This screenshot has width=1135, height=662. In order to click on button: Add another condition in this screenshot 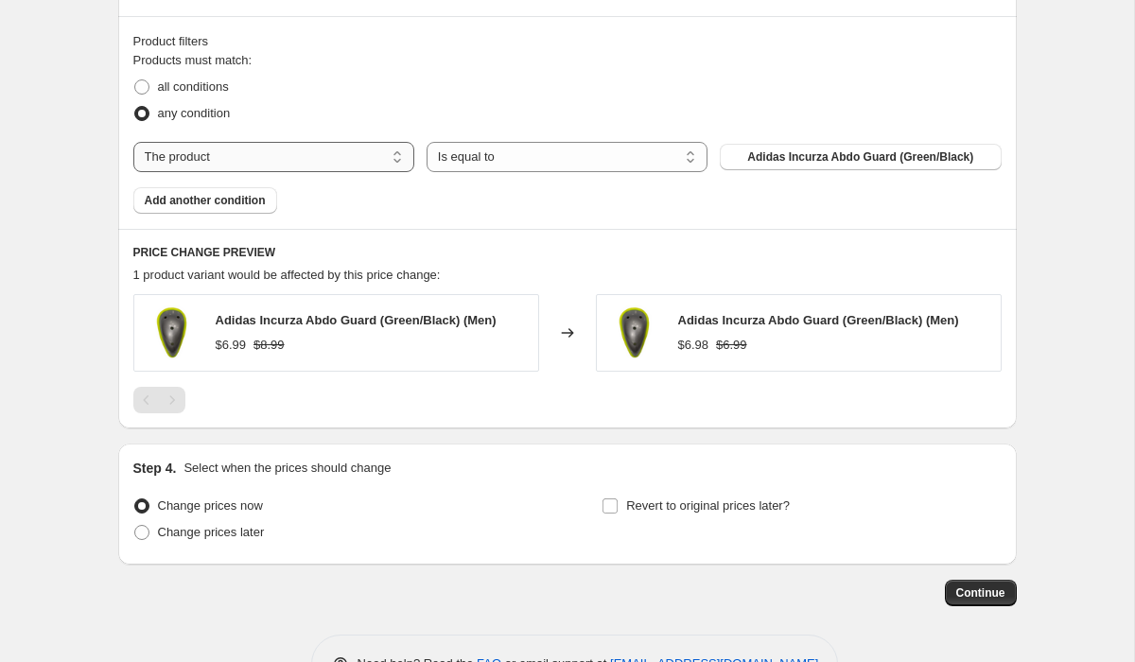, I will do `click(205, 200)`.